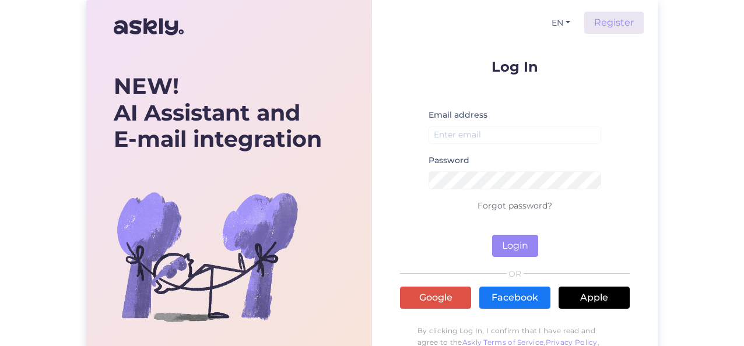 This screenshot has width=744, height=346. What do you see at coordinates (561, 23) in the screenshot?
I see `button: EN` at bounding box center [561, 23].